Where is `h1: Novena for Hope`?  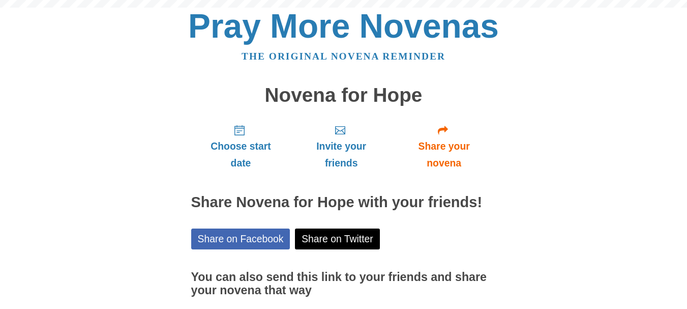 h1: Novena for Hope is located at coordinates (344, 95).